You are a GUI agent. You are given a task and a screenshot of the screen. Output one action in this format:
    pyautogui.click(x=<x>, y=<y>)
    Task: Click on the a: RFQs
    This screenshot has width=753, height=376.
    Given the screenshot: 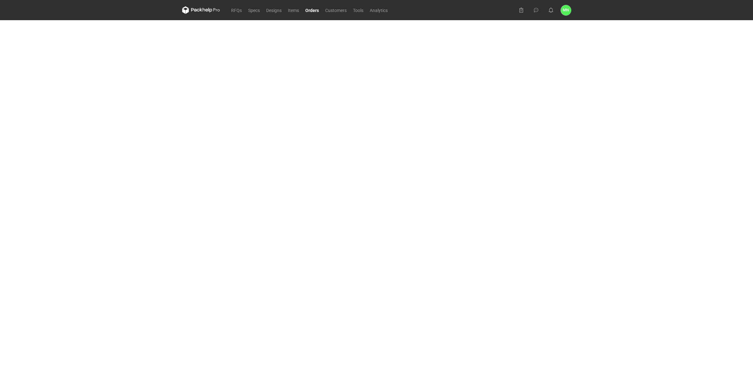 What is the action you would take?
    pyautogui.click(x=236, y=10)
    